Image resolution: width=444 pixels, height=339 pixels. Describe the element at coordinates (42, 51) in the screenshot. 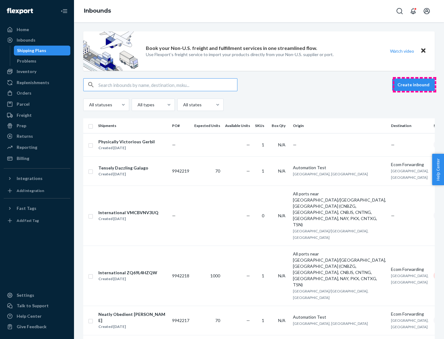

I see `a: Shipping Plans` at that location.